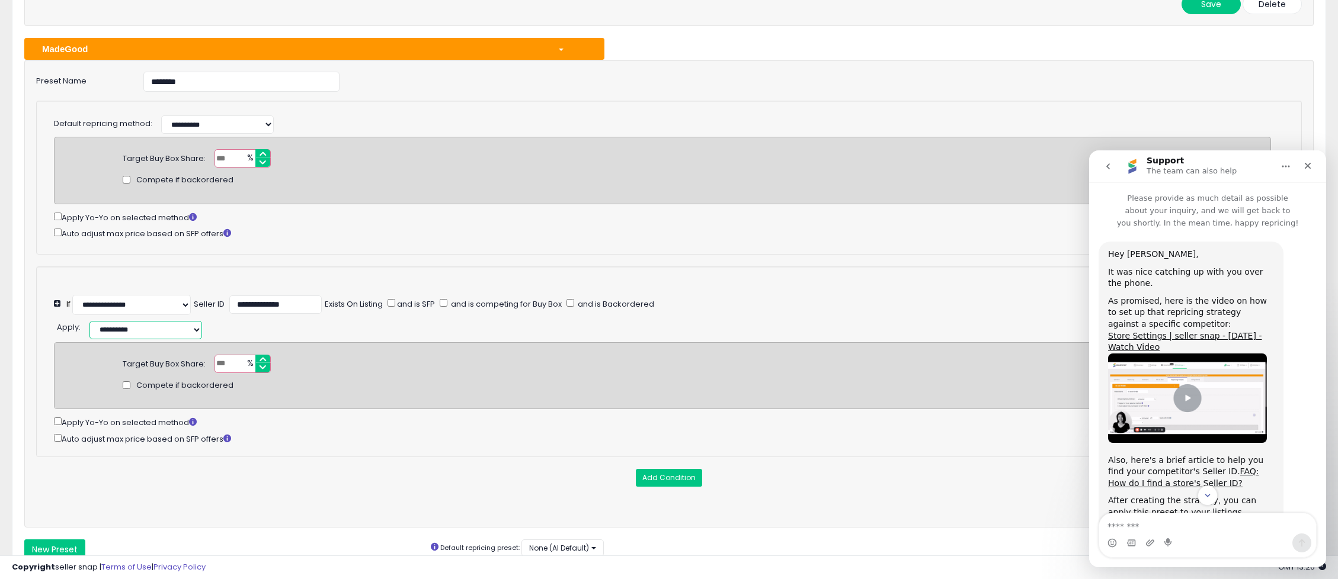  I want to click on div: Also, here's a brief article to help you find your competitor's Seller ID., so click(102, 322).